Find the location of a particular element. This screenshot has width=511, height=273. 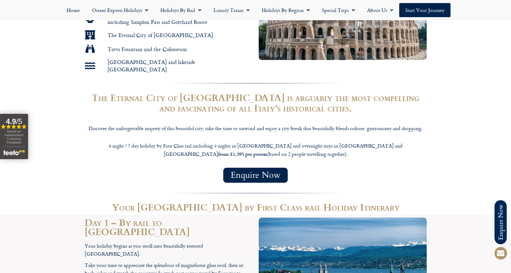

nav: Menu is located at coordinates (256, 10).